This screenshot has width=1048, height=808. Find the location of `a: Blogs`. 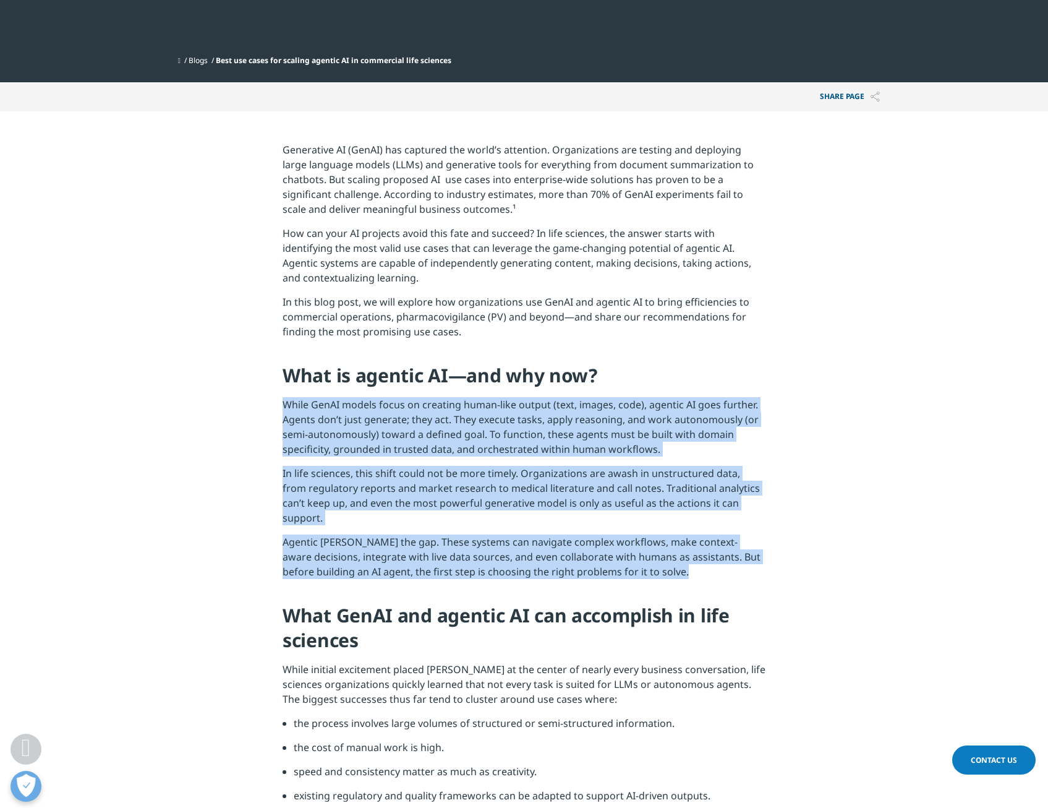

a: Blogs is located at coordinates (198, 60).